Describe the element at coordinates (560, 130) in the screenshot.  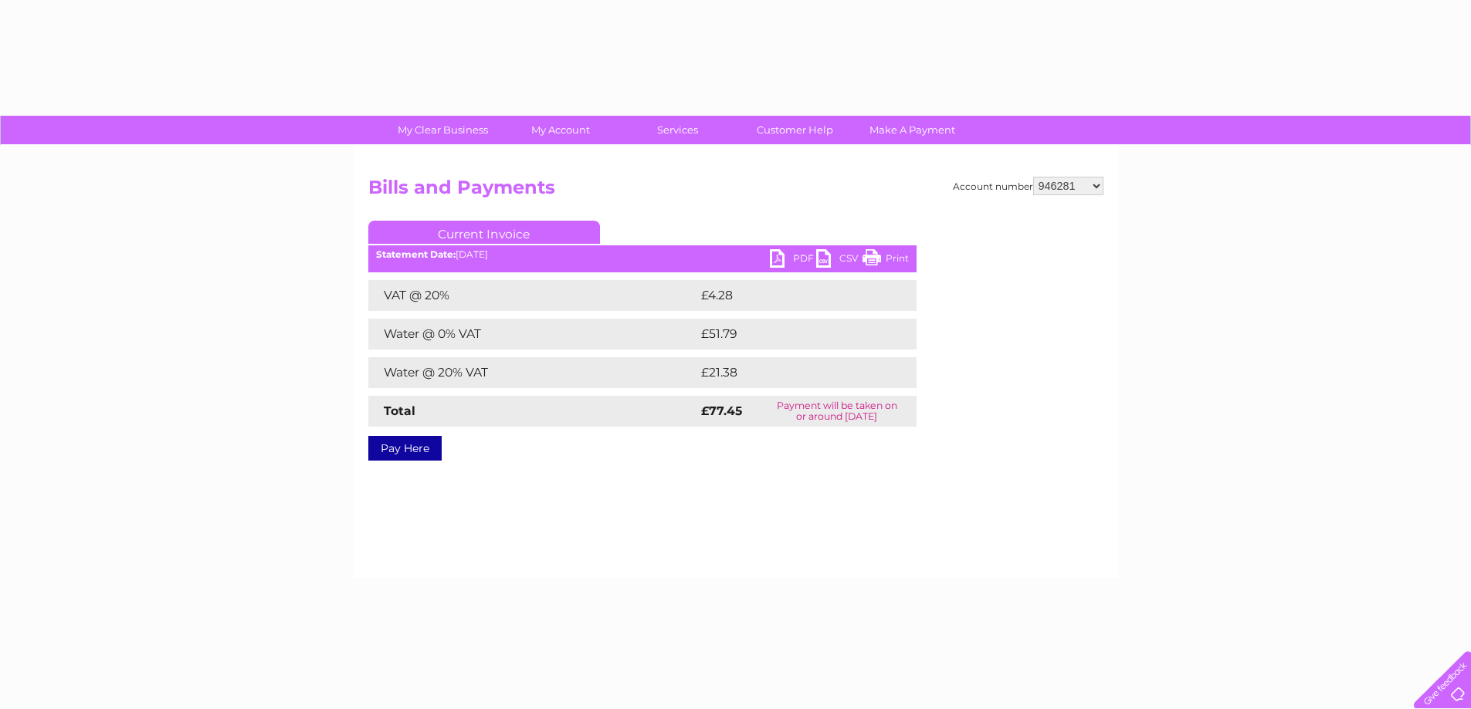
I see `a: My Account` at that location.